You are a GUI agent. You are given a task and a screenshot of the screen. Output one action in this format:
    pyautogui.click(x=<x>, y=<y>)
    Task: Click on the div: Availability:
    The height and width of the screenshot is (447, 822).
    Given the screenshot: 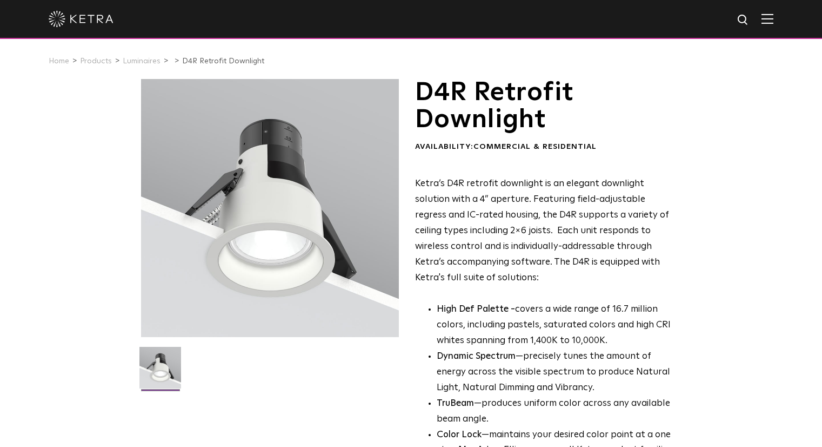 What is the action you would take?
    pyautogui.click(x=547, y=147)
    